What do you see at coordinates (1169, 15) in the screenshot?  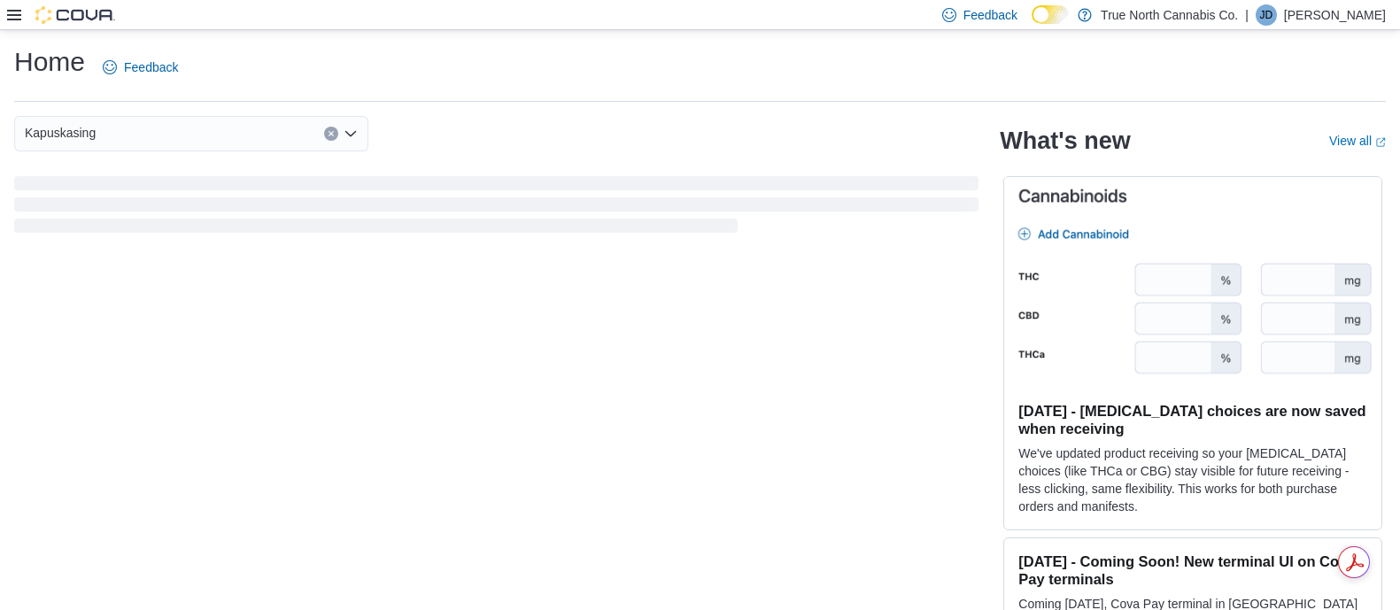 I see `p: True North Cannabis Co.` at bounding box center [1169, 15].